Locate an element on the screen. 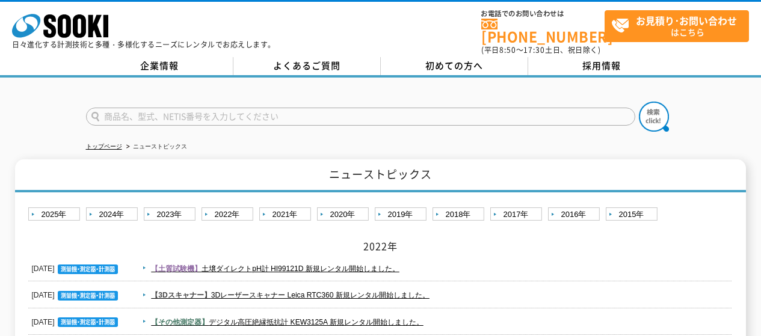 The width and height of the screenshot is (761, 336). span: 【土質試験機】 is located at coordinates (176, 269).